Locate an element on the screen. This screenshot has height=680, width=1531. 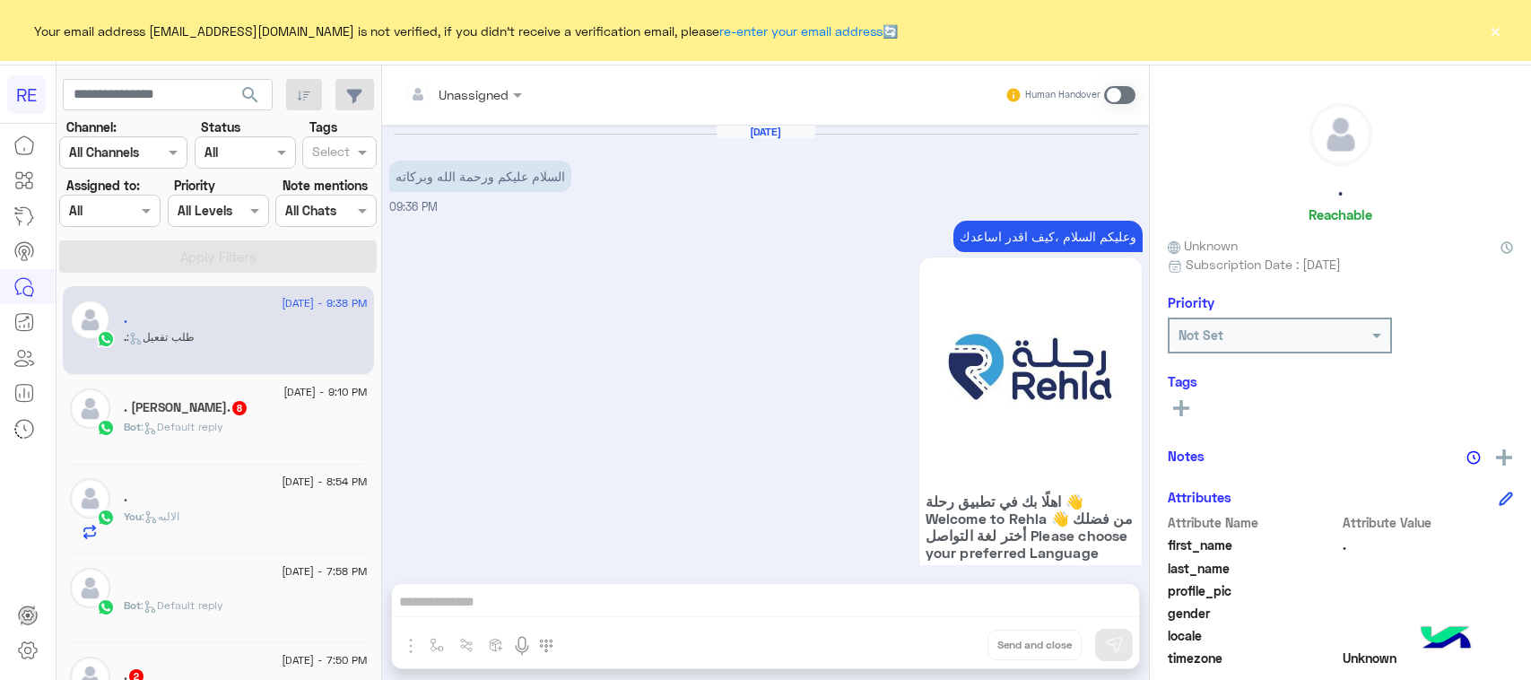
label: Priority is located at coordinates (195, 185).